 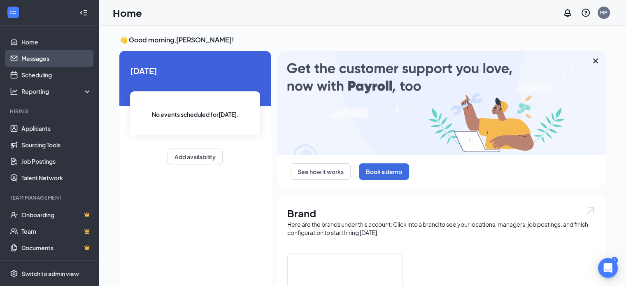 I want to click on a: Talent Network, so click(x=56, y=178).